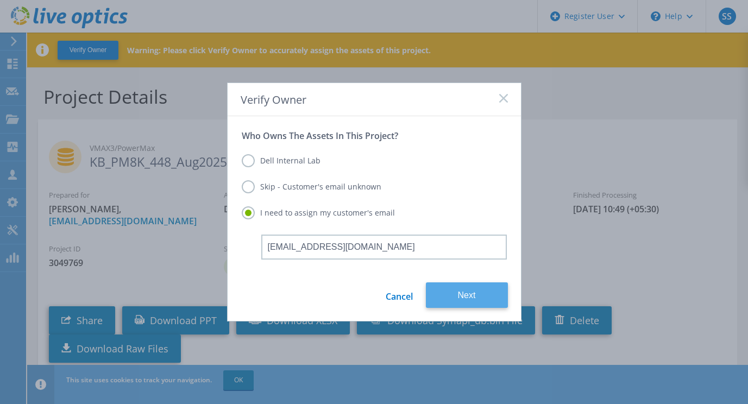 Image resolution: width=748 pixels, height=404 pixels. Describe the element at coordinates (374, 136) in the screenshot. I see `p: Who Owns The Assets In This Project?` at that location.